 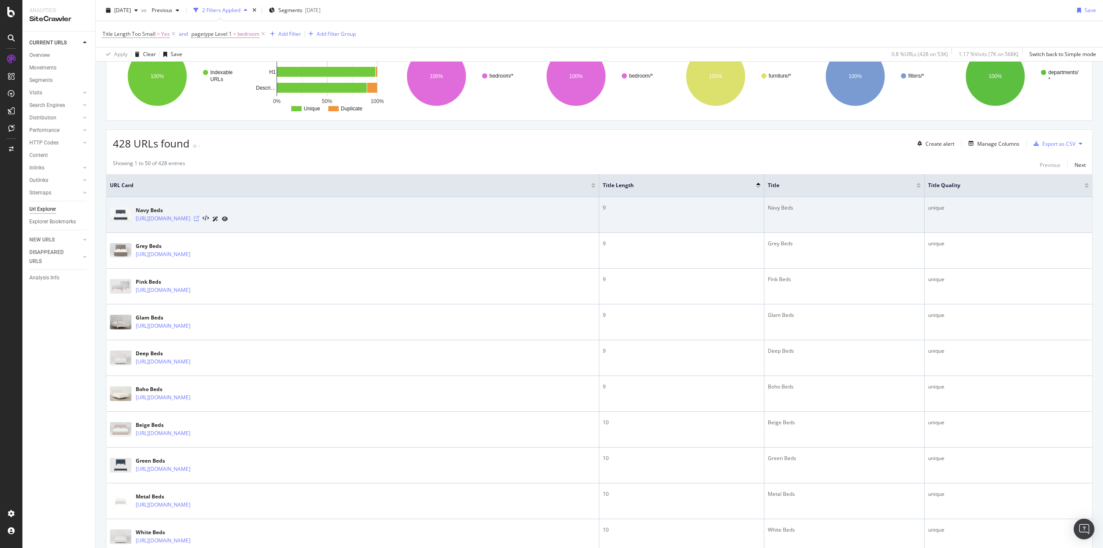 I want to click on div: DISAPPEARED URLS, so click(x=51, y=257).